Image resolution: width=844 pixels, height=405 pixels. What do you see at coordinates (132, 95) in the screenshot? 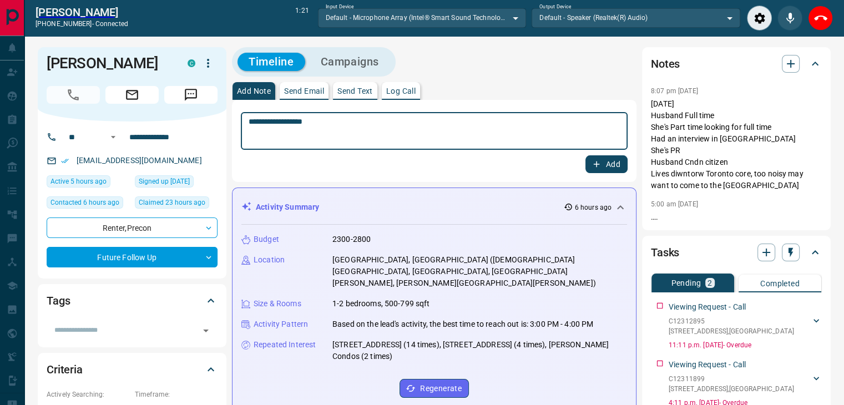
I see `span: Email` at bounding box center [132, 95].